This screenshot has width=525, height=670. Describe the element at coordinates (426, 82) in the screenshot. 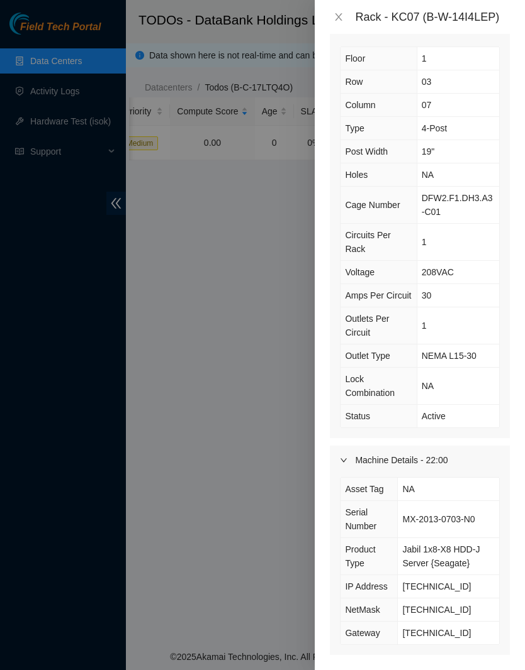

I see `span: 03` at that location.